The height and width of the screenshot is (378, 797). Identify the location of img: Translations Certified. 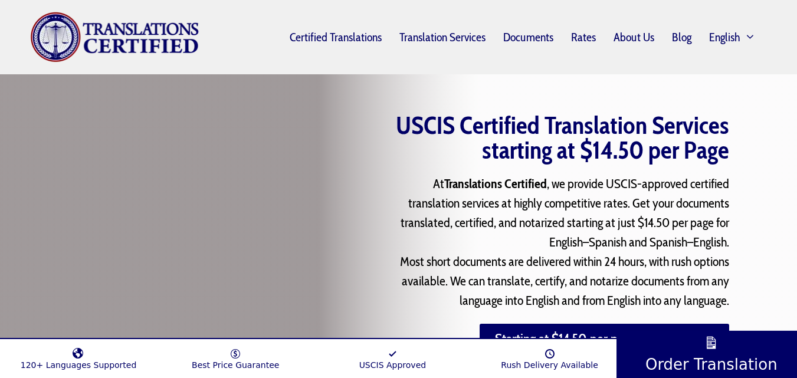
(115, 37).